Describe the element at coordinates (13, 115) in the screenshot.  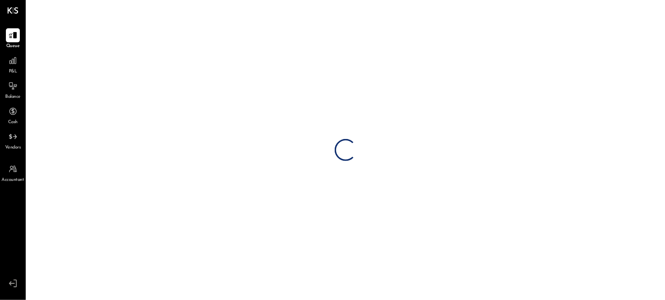
I see `a: Cash` at that location.